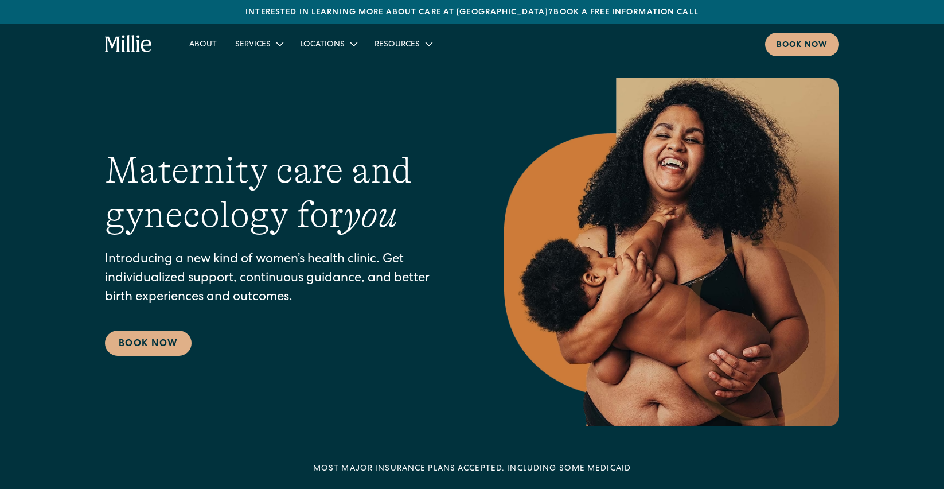 This screenshot has height=489, width=944. What do you see at coordinates (203, 44) in the screenshot?
I see `a: About` at bounding box center [203, 44].